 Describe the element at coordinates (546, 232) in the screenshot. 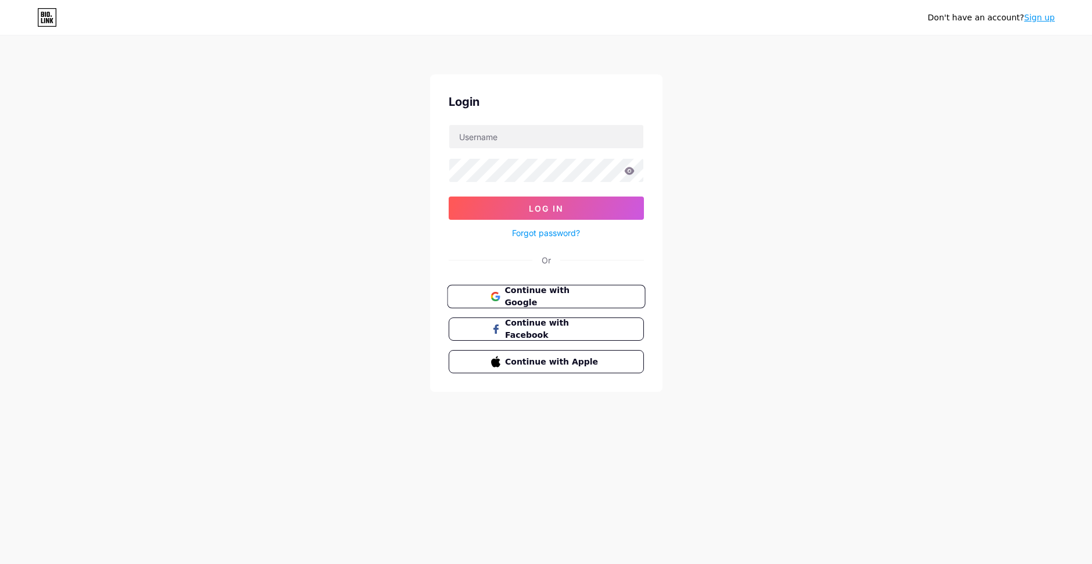

I see `a: Forgot password?` at that location.